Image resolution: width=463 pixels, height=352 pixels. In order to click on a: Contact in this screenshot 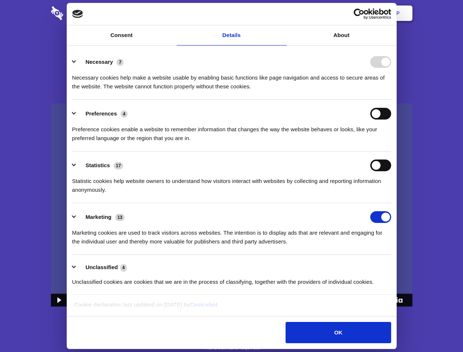, I will do `click(314, 13)`.